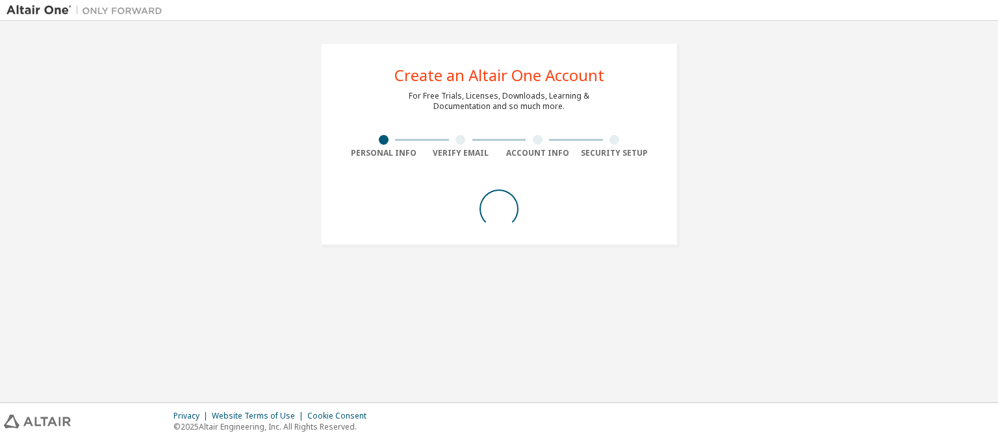  What do you see at coordinates (461, 153) in the screenshot?
I see `div: Verify Email` at bounding box center [461, 153].